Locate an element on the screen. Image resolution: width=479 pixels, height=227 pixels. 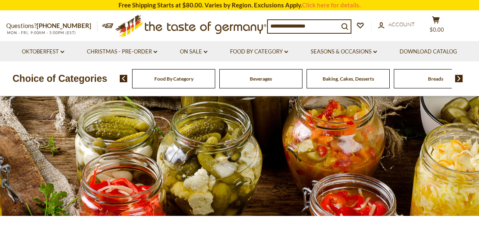
span: Breads is located at coordinates (435, 79).